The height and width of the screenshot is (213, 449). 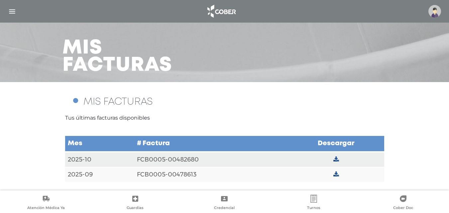 What do you see at coordinates (100, 143) in the screenshot?
I see `td: Mes` at bounding box center [100, 143].